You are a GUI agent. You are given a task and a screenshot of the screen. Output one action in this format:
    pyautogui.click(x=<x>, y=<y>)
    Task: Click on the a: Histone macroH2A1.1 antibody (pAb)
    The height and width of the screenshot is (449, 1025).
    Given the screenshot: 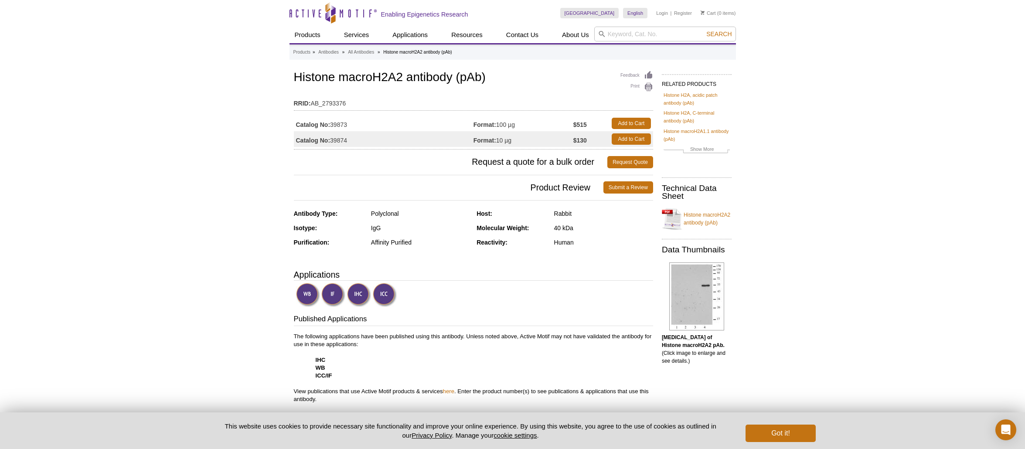 What is the action you would take?
    pyautogui.click(x=697, y=135)
    